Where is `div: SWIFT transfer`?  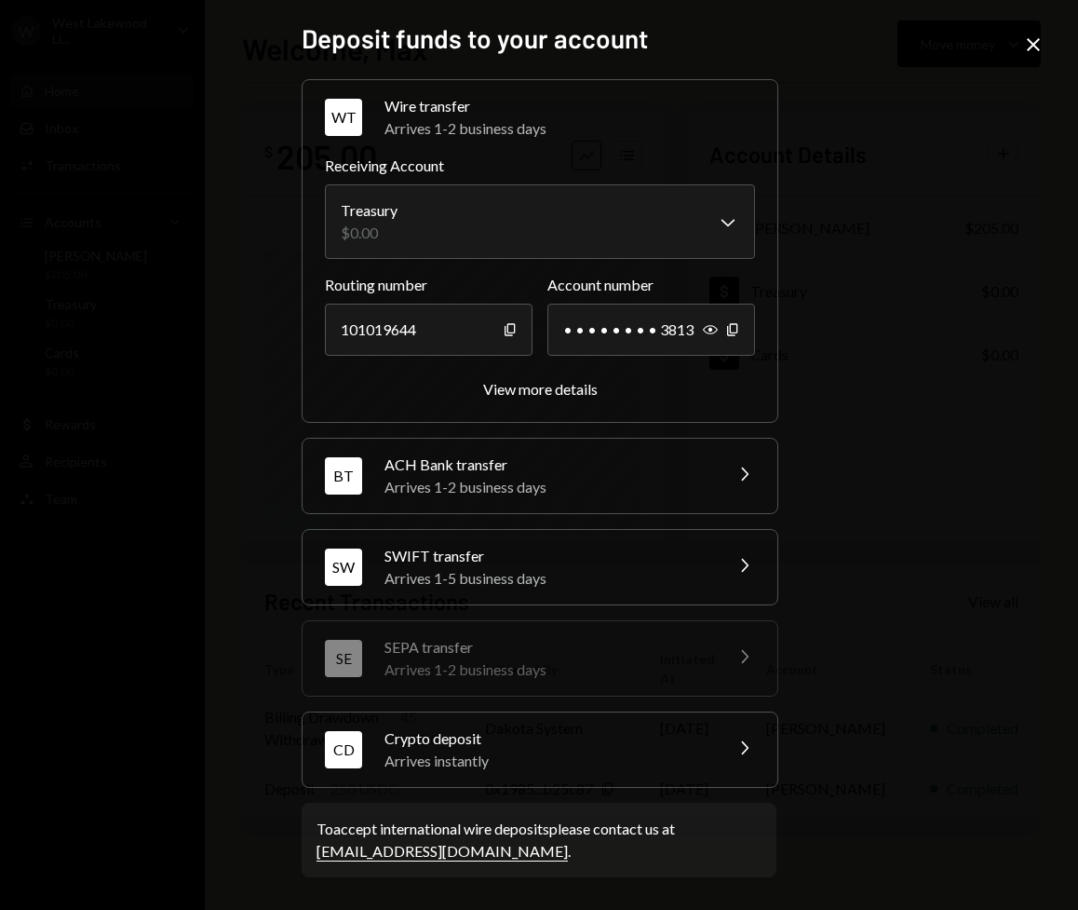
div: SWIFT transfer is located at coordinates (547, 556).